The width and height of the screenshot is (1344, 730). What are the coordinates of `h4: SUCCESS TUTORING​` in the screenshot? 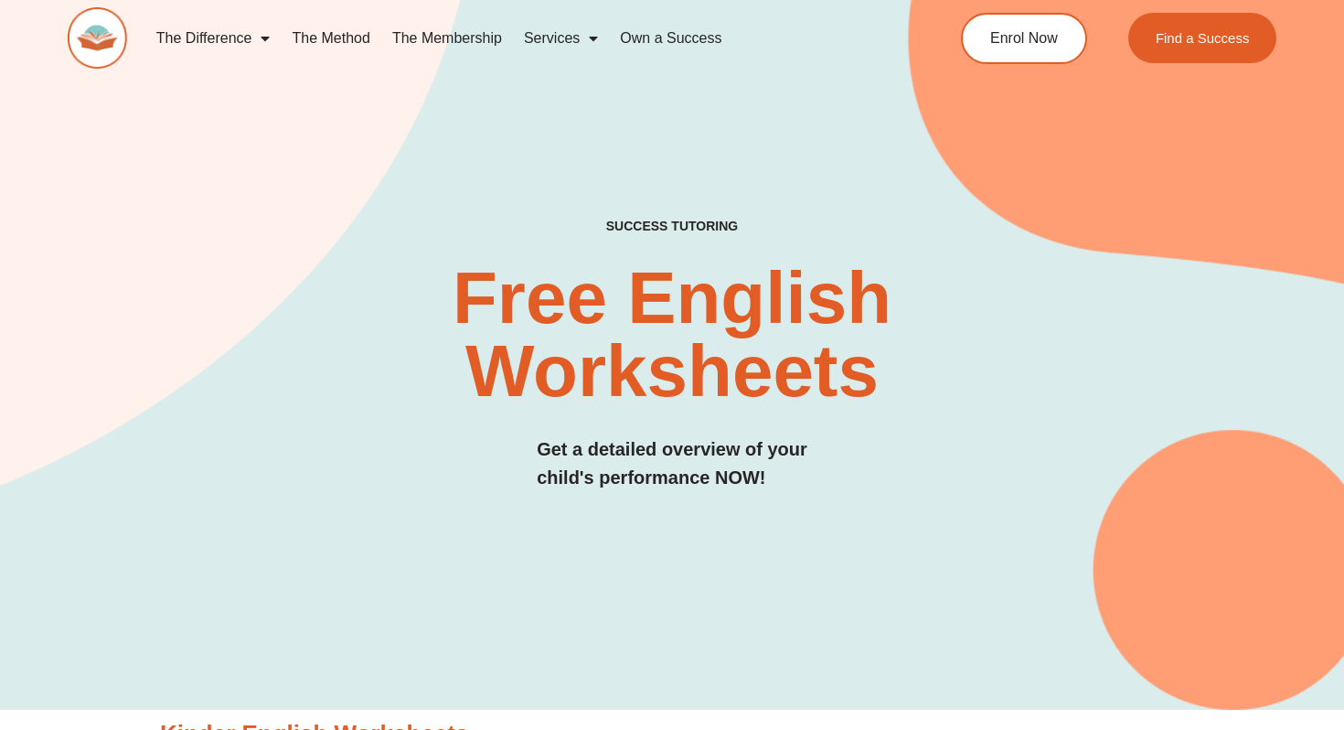 It's located at (672, 226).